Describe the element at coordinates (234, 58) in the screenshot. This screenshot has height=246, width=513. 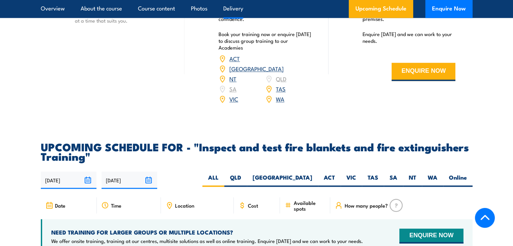
I see `a: ACT` at that location.